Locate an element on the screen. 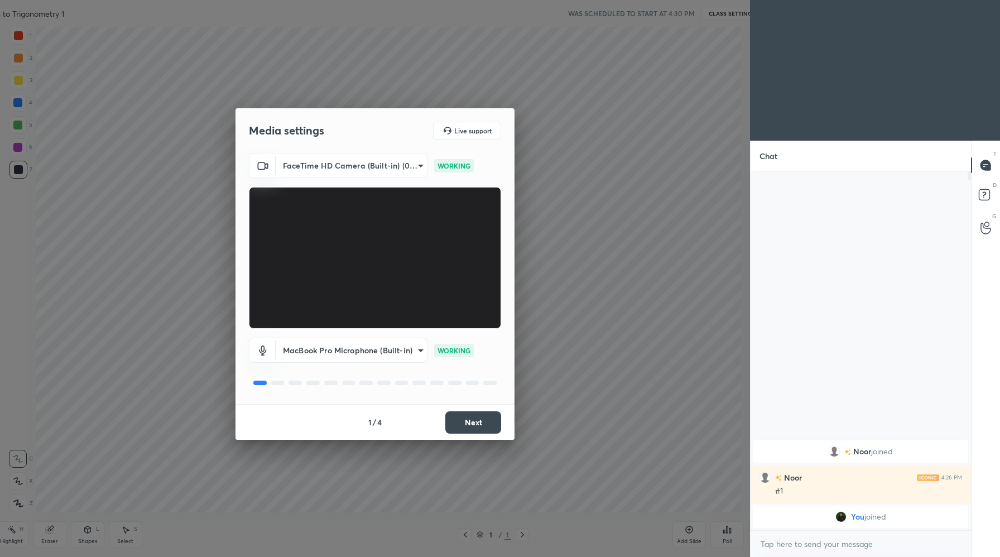 This screenshot has height=557, width=1000. h2: Media settings is located at coordinates (286, 131).